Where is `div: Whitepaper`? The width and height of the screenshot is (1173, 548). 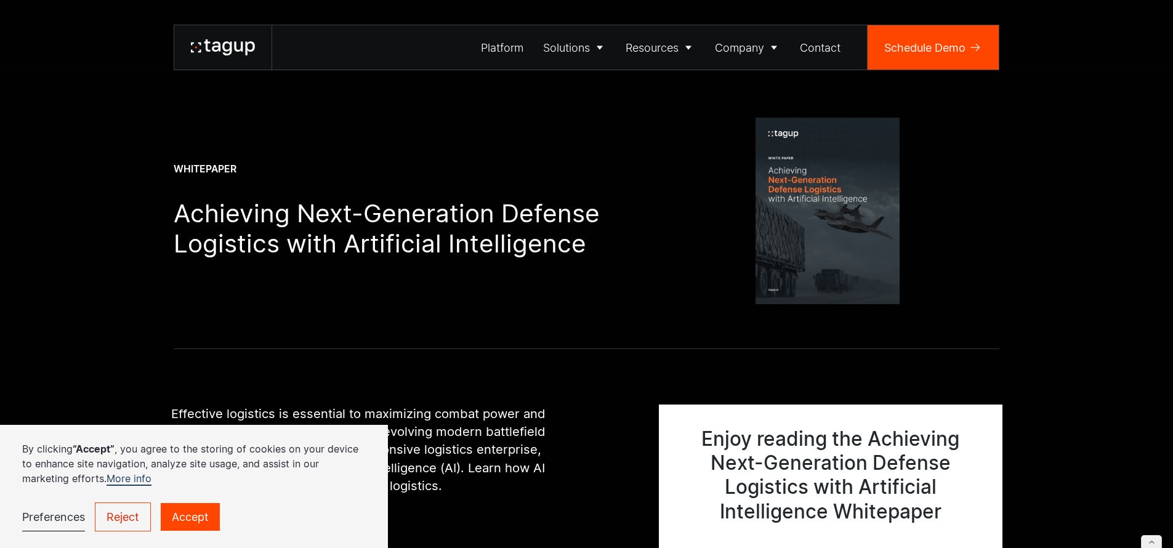
div: Whitepaper is located at coordinates (392, 169).